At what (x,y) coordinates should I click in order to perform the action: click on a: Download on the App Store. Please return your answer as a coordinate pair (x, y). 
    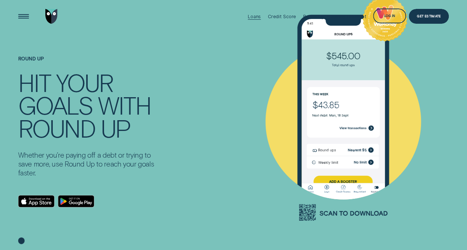
    Looking at the image, I should click on (37, 202).